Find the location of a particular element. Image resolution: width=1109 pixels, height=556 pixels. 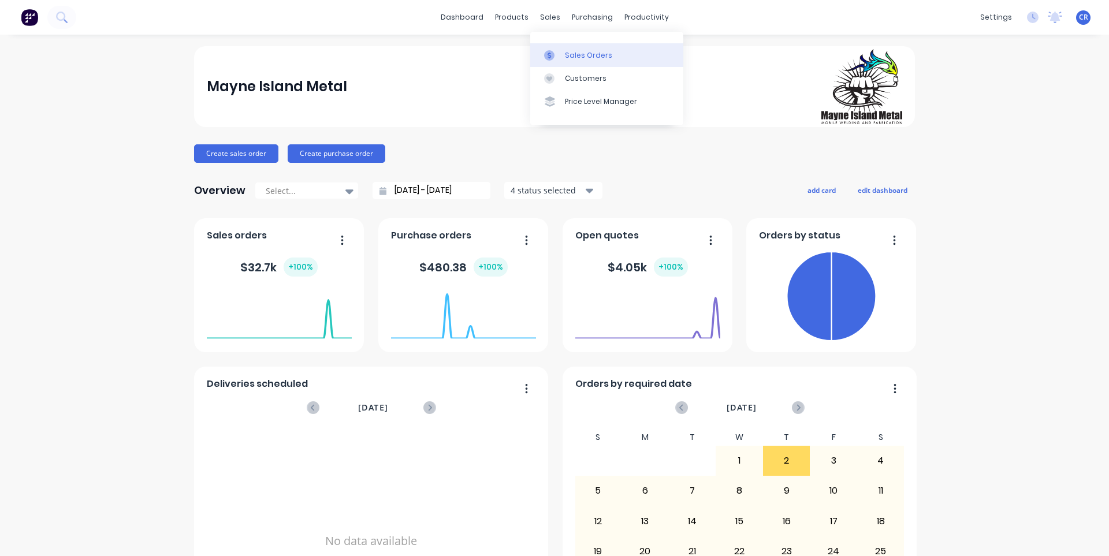

div: 9 is located at coordinates (787, 491).